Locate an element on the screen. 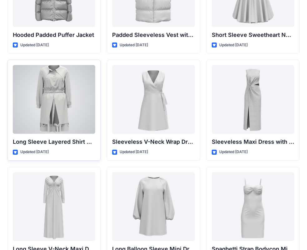 This screenshot has width=307, height=250. a: Sleeveless Maxi Dress with Twist Detail and Slit is located at coordinates (253, 99).